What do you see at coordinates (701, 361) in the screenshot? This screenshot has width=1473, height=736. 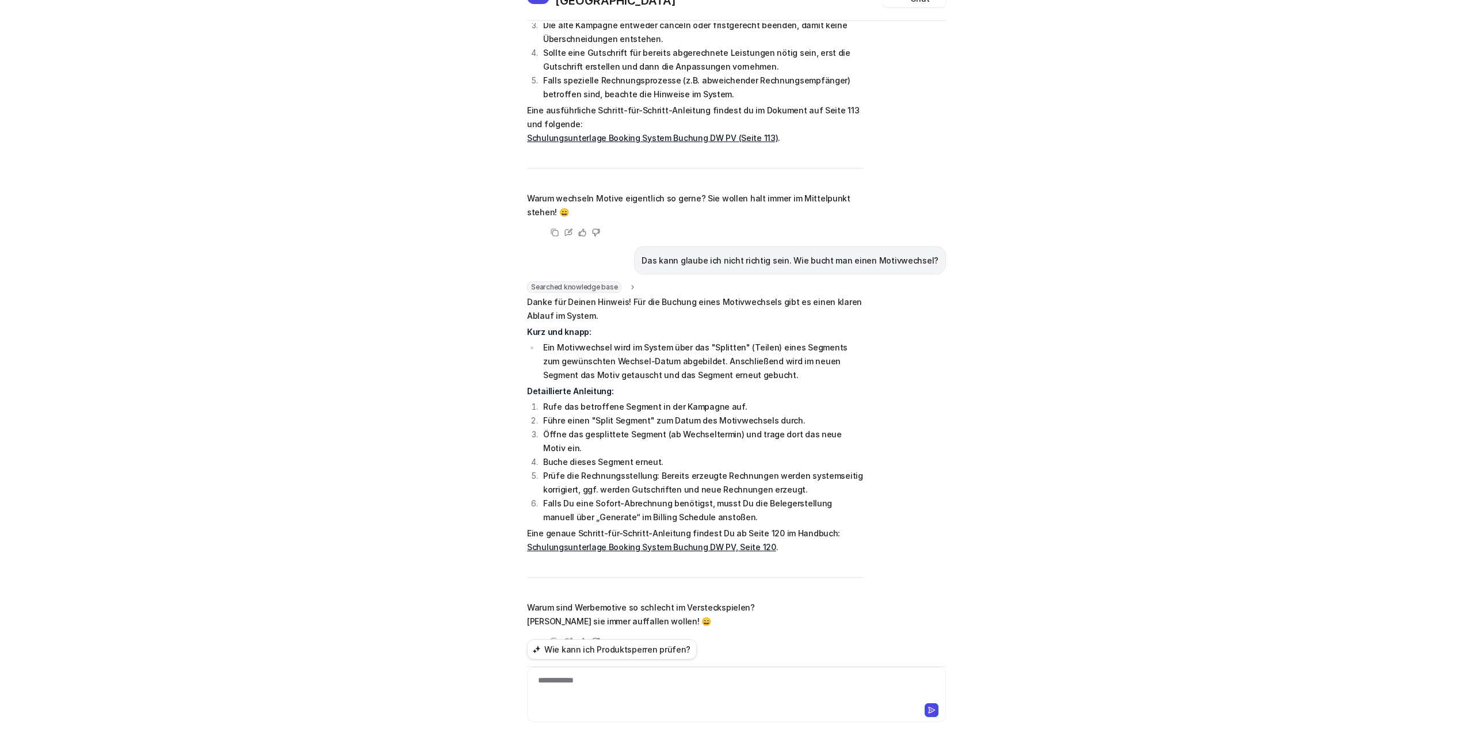 I see `li: Ein Motivwechsel wird im System über das "Splitten" (Teilen) eines Segments zum gewünschten Wechs...` at bounding box center [701, 361].